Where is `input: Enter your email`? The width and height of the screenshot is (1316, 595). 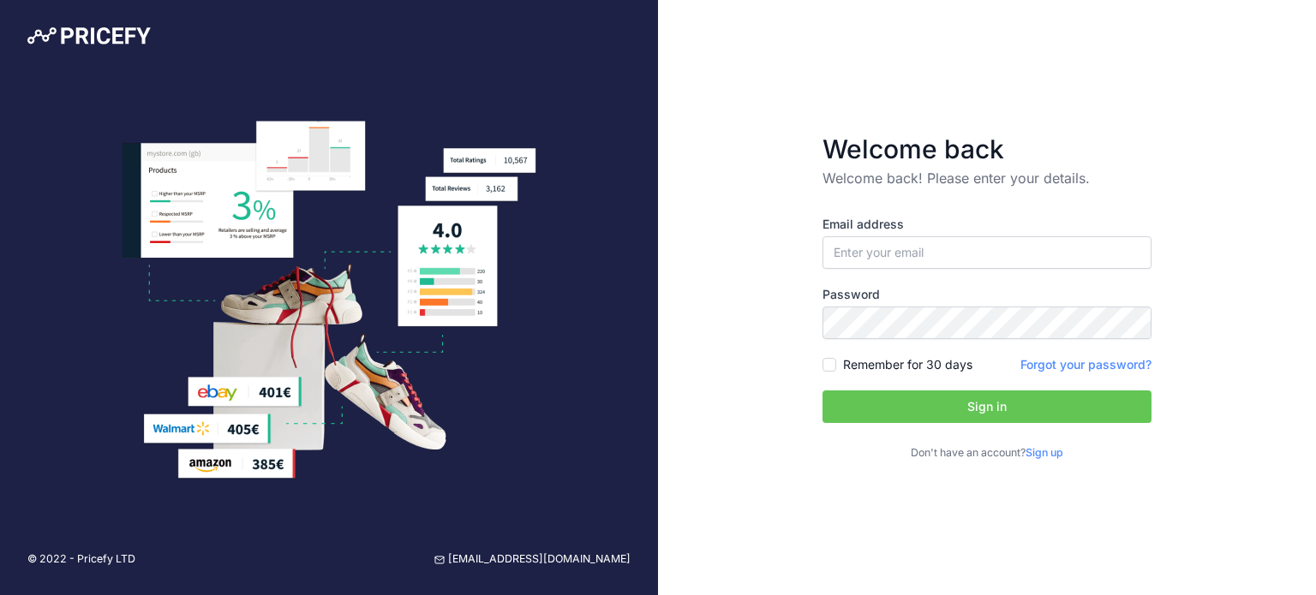
input: Enter your email is located at coordinates (987, 253).